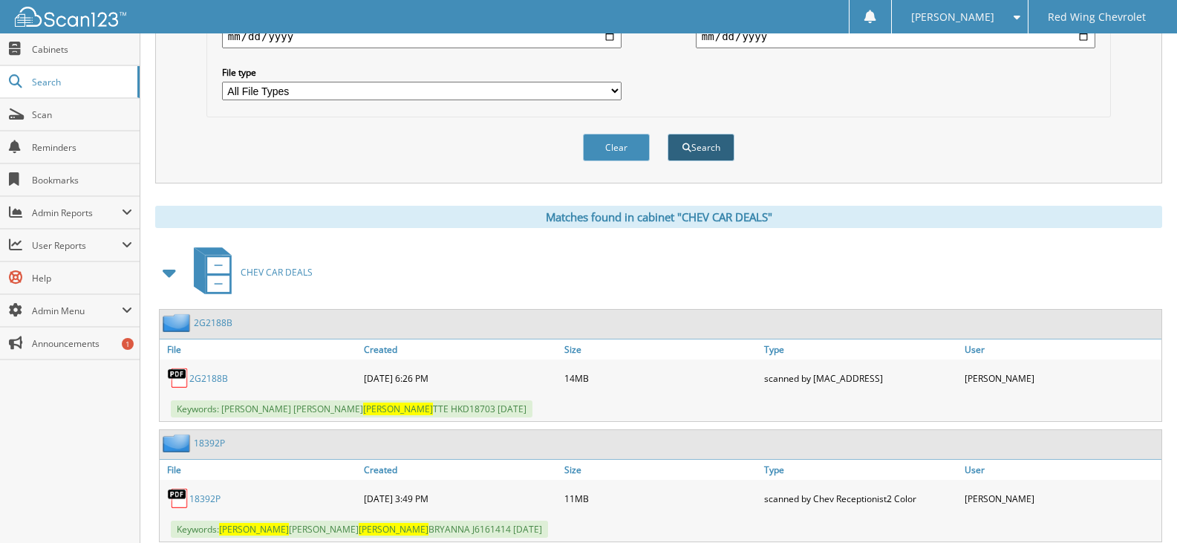  What do you see at coordinates (422, 36) in the screenshot?
I see `input: start` at bounding box center [422, 36].